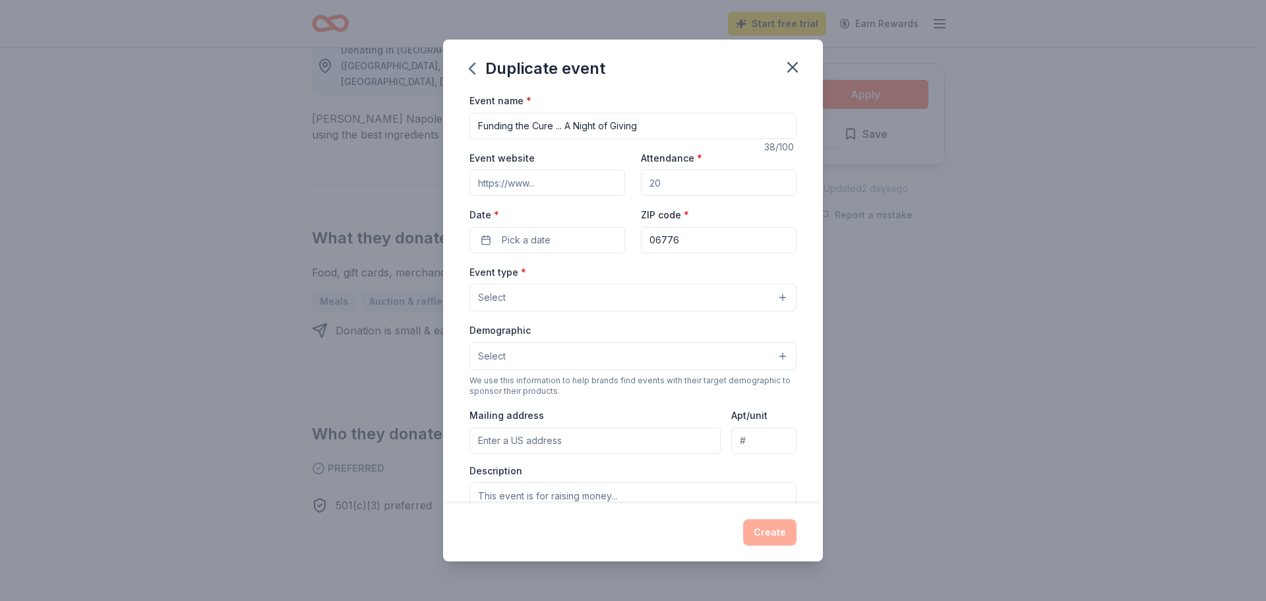 This screenshot has width=1266, height=601. Describe the element at coordinates (502, 158) in the screenshot. I see `label: Event website` at that location.